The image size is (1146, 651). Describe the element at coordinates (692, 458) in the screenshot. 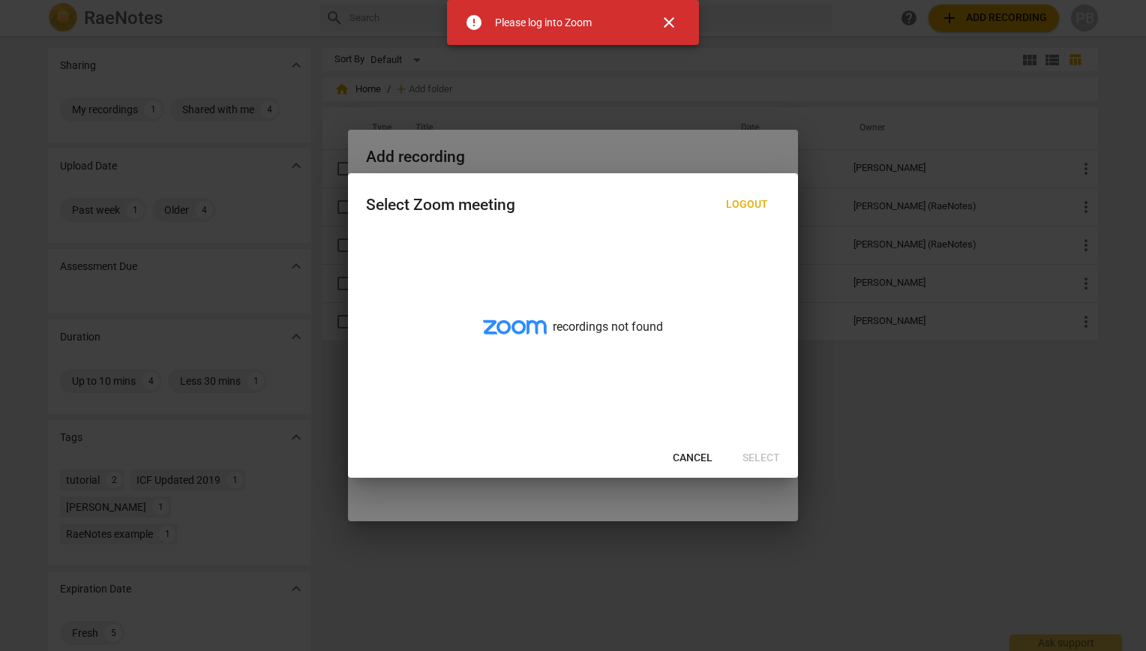

I see `span: Cancel` at that location.